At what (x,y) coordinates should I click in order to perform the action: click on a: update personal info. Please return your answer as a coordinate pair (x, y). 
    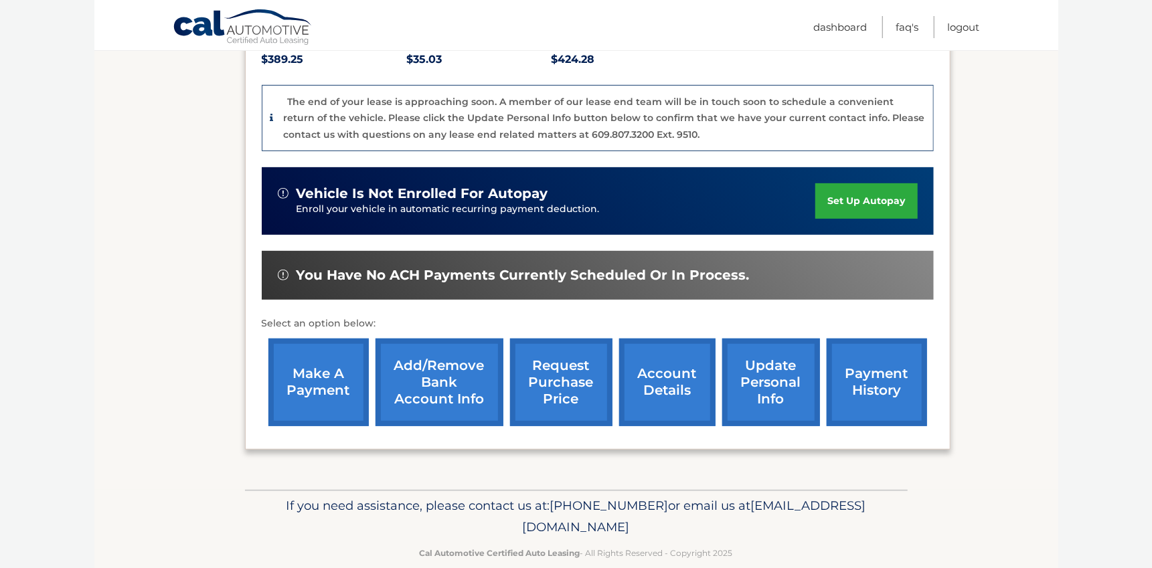
    Looking at the image, I should click on (771, 382).